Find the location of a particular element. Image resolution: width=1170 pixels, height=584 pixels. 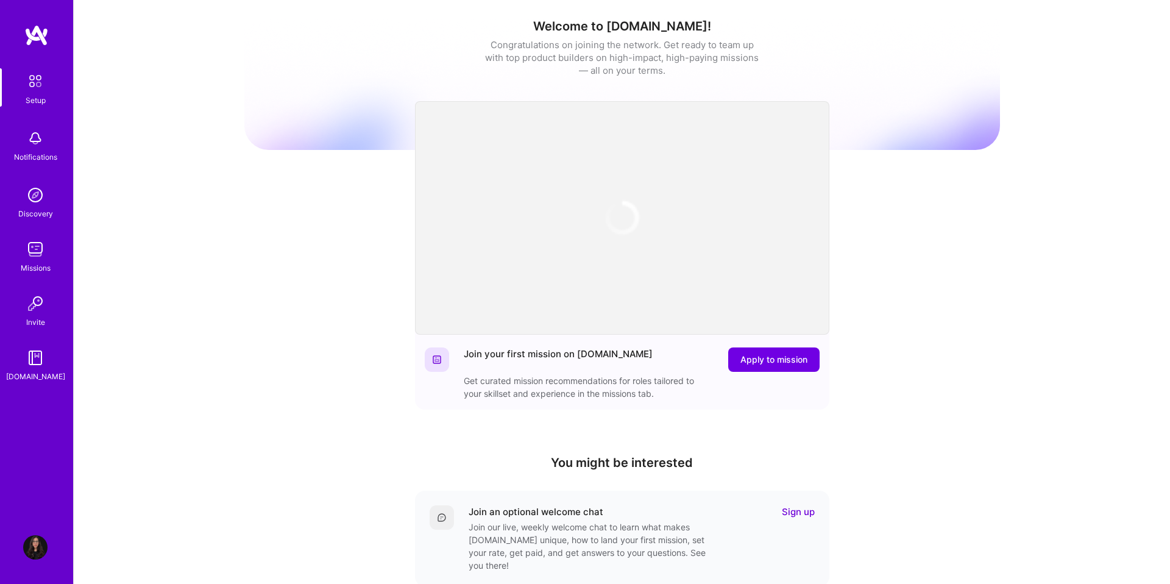

div: Congratulations on joining the network. Get ready to team up with top product builders on high-im... is located at coordinates (622, 57).